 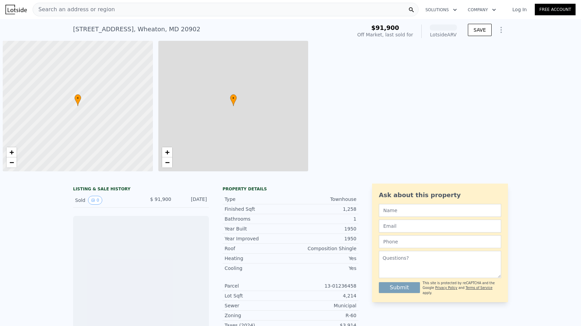 I want to click on a: Free Account, so click(x=555, y=10).